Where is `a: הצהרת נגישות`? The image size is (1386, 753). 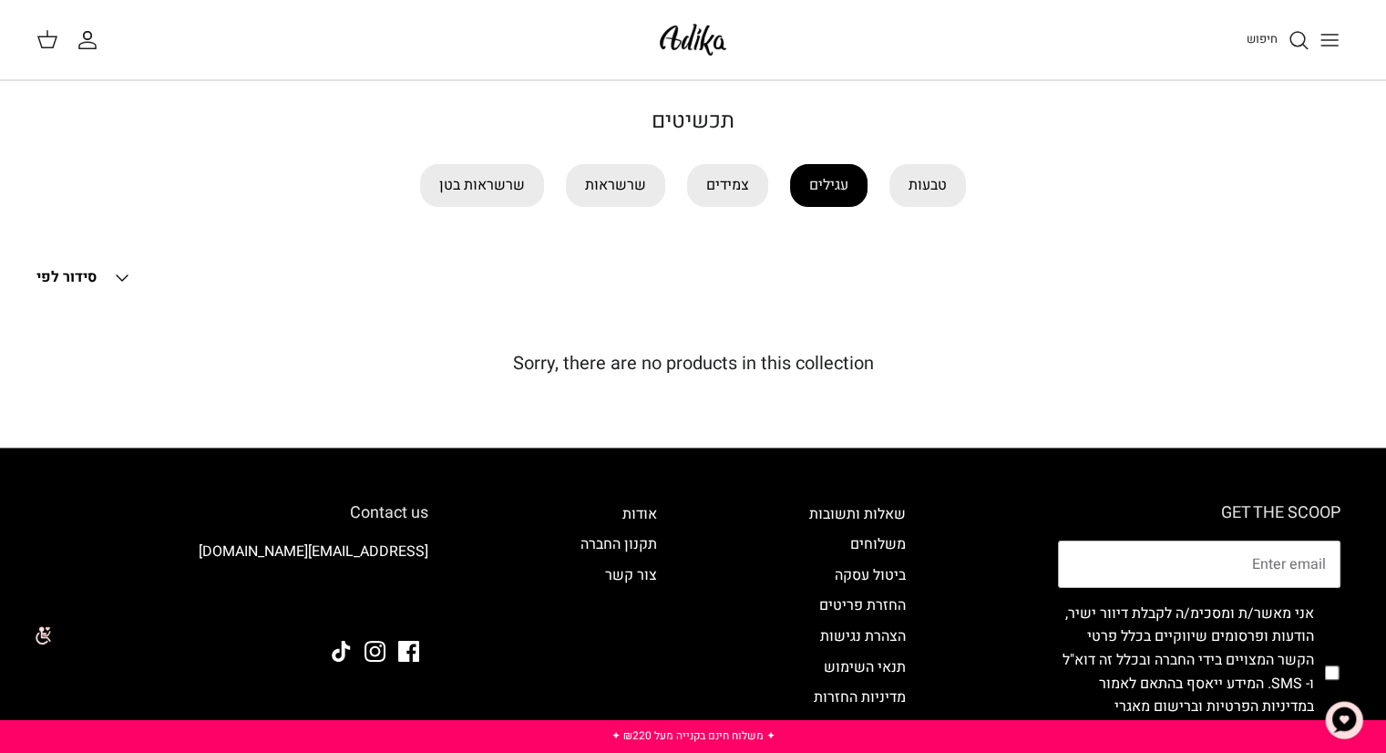 a: הצהרת נגישות is located at coordinates (863, 636).